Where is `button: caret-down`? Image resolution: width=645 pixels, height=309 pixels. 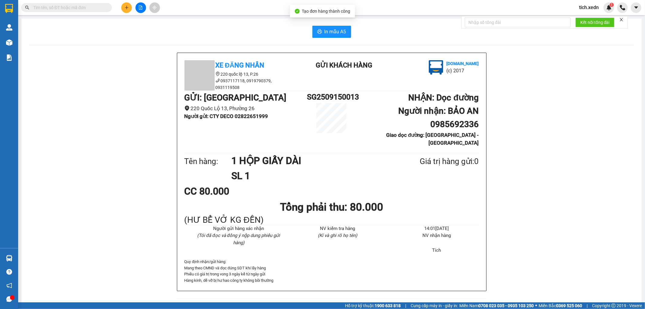
button: caret-down is located at coordinates (636, 8).